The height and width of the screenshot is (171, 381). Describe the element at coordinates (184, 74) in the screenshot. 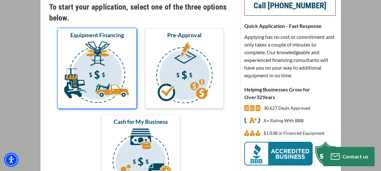

I see `img: Pre-Approval` at that location.